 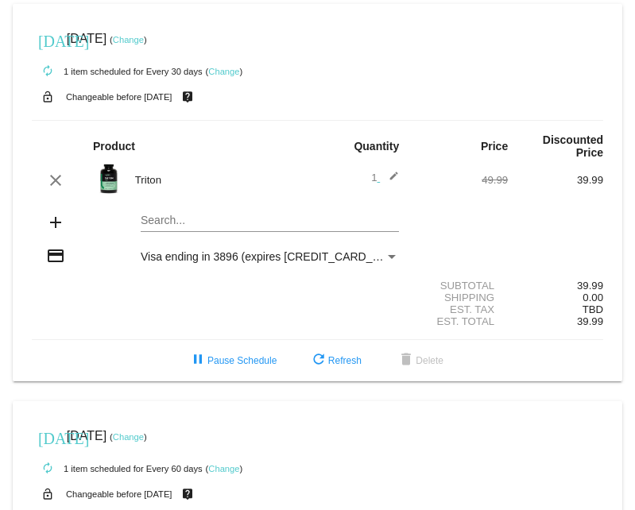 I want to click on input: Search..., so click(x=269, y=221).